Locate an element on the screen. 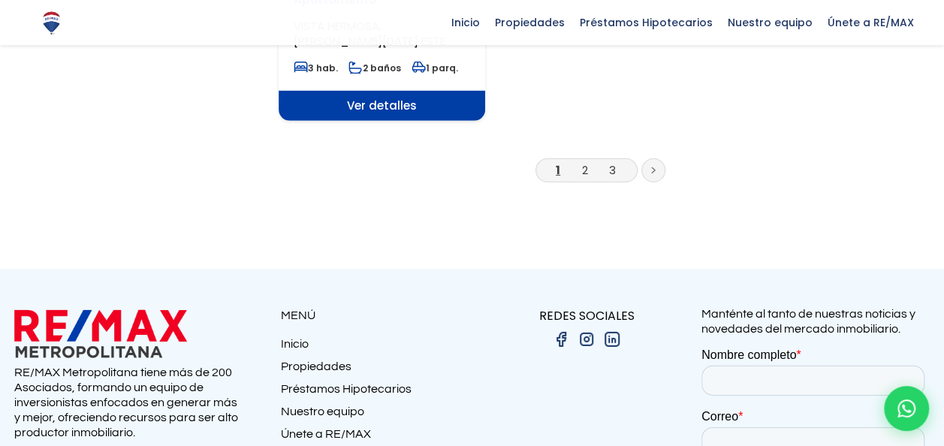  span: 1 parq. is located at coordinates (435, 68).